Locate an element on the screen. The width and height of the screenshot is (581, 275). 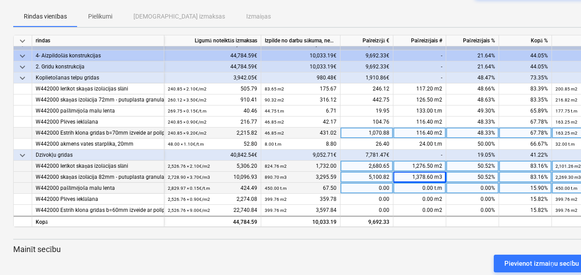
div: W442000 Estrih klona grīdas b=60mm izveide ar polipropilena šķiedru (180g/0,2m3) is located at coordinates (98, 210).